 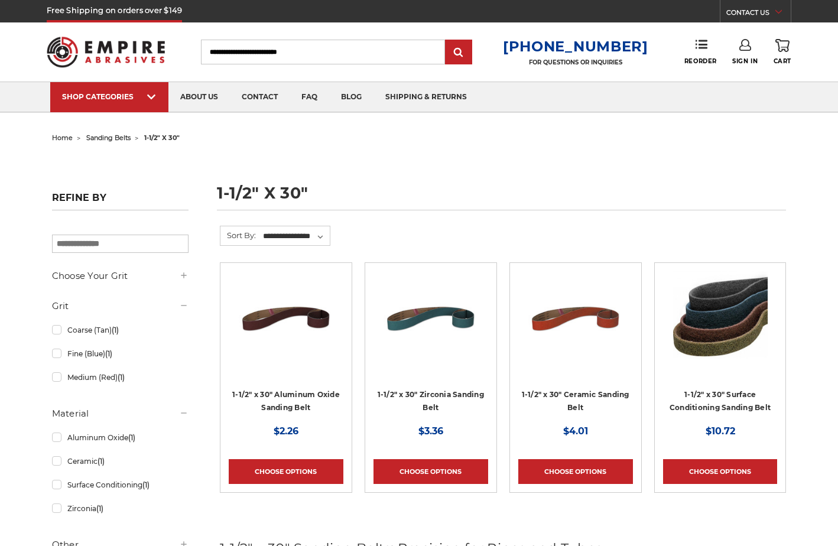 What do you see at coordinates (286, 329) in the screenshot?
I see `a: 1-1/2" x 30" Sanding Belt - Aluminum Oxide` at bounding box center [286, 329].